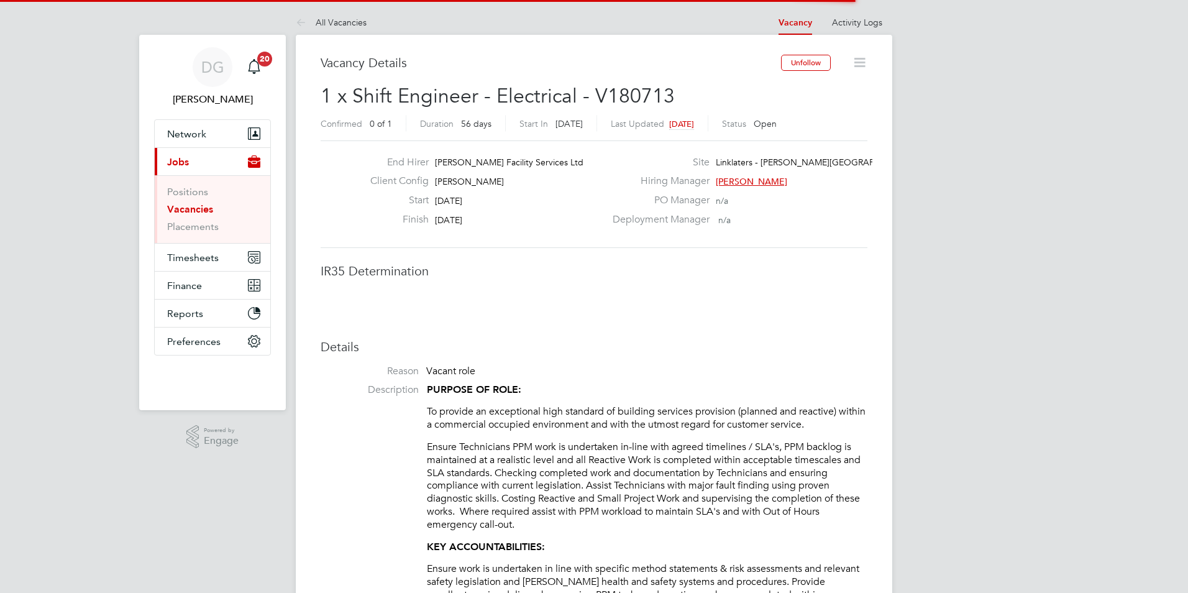  What do you see at coordinates (331, 22) in the screenshot?
I see `a: All Vacancies` at bounding box center [331, 22].